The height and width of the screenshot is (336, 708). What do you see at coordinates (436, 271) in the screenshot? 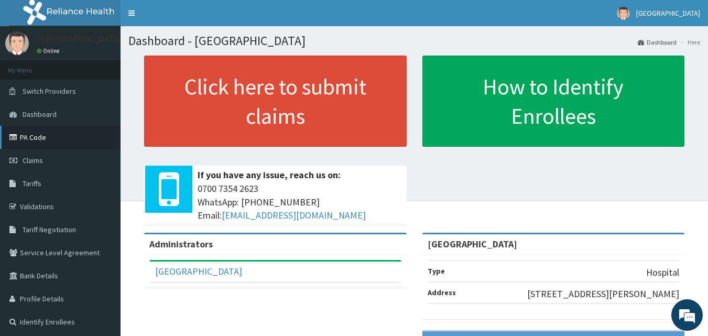
I see `b: Type` at bounding box center [436, 271].